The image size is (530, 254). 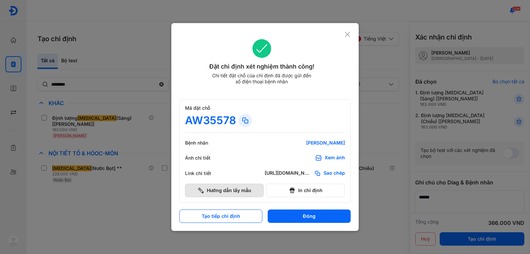 What do you see at coordinates (265, 108) in the screenshot?
I see `div: Mã đặt chỗ` at bounding box center [265, 108].